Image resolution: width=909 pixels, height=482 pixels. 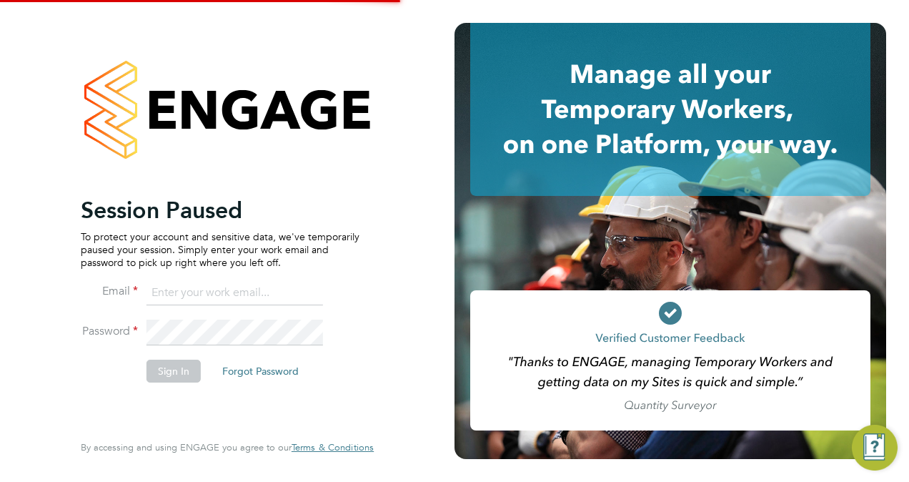 What do you see at coordinates (260, 371) in the screenshot?
I see `button: Forgot Password` at bounding box center [260, 371].